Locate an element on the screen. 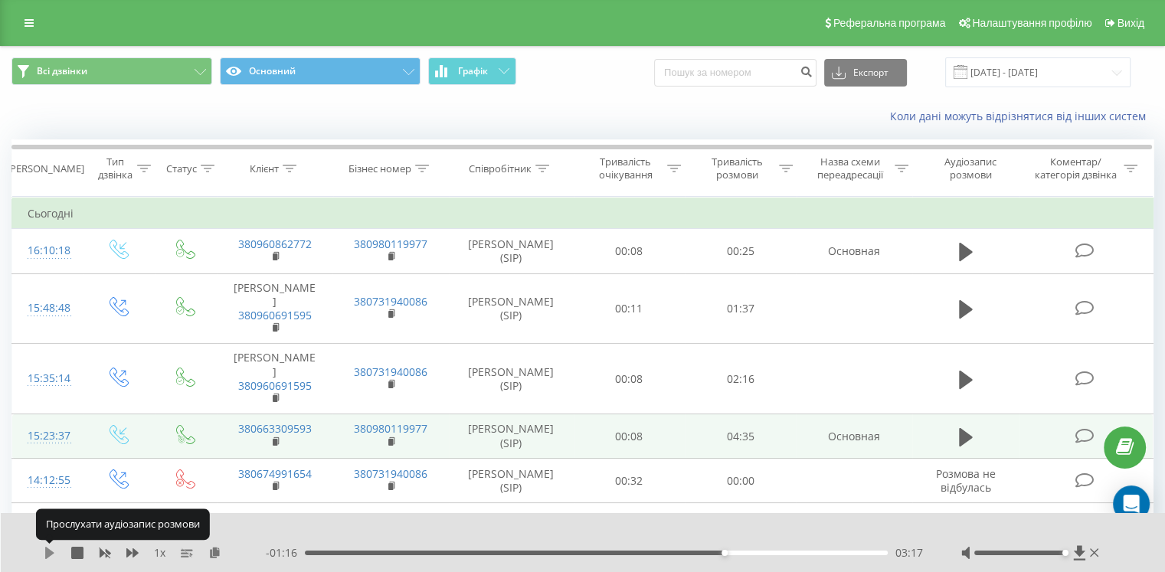 This screenshot has width=1165, height=572. button: Графік is located at coordinates (472, 71).